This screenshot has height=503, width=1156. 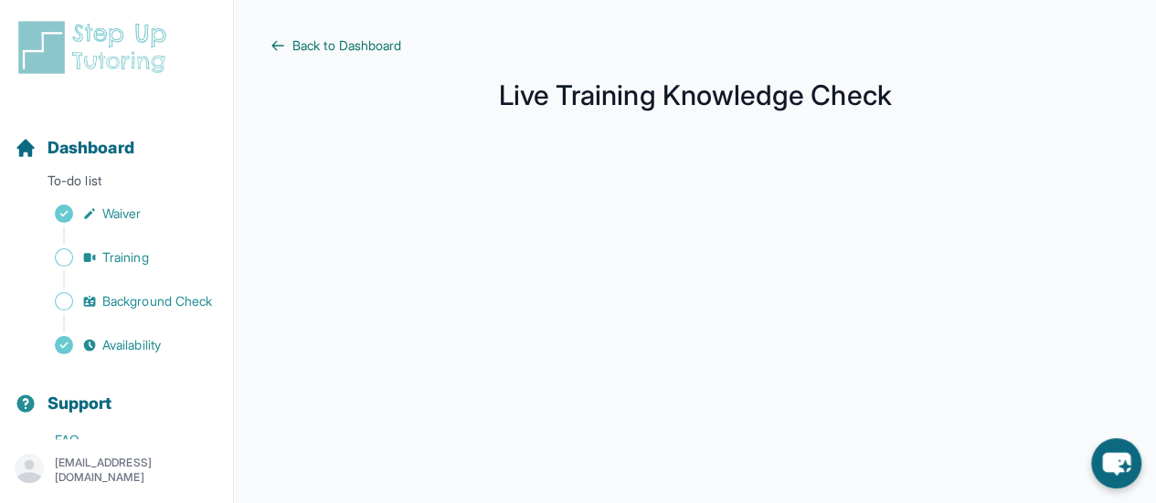 What do you see at coordinates (123, 301) in the screenshot?
I see `a: Background Check` at bounding box center [123, 301].